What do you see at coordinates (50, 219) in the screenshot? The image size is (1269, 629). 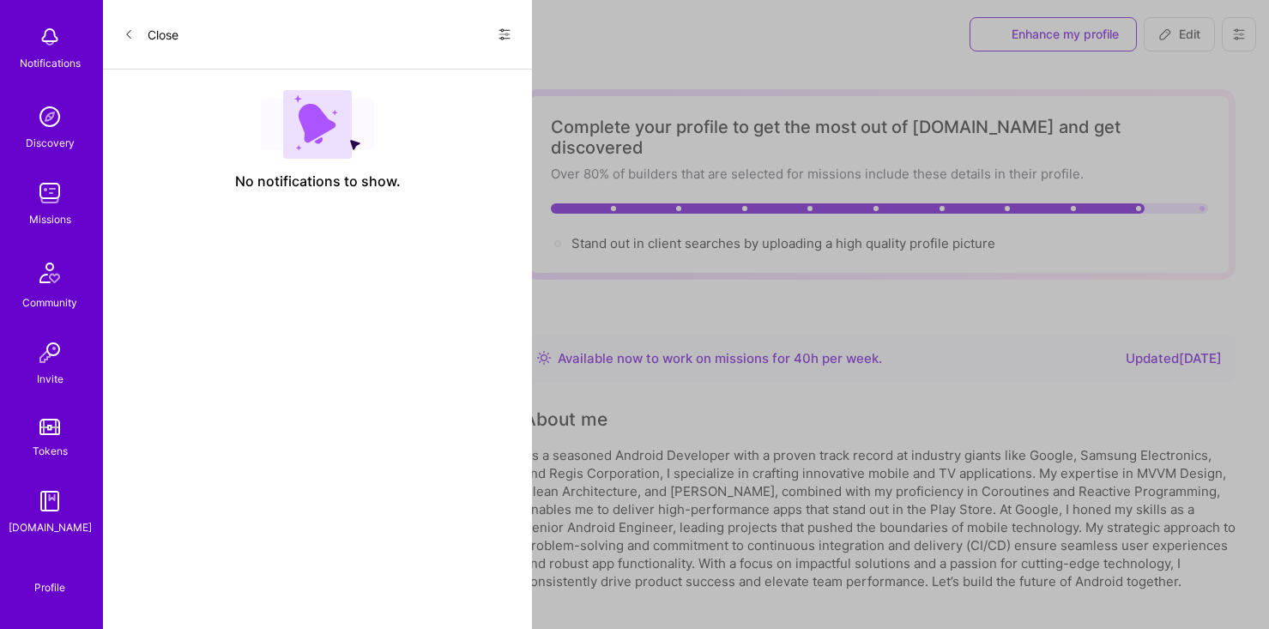 I see `div: Missions` at bounding box center [50, 219].